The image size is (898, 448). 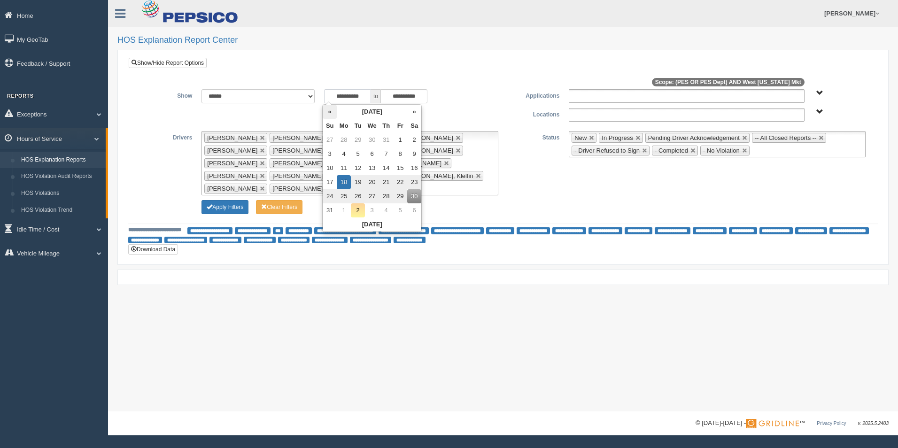 What do you see at coordinates (607, 150) in the screenshot?
I see `span: - Driver Refused to Sign` at bounding box center [607, 150].